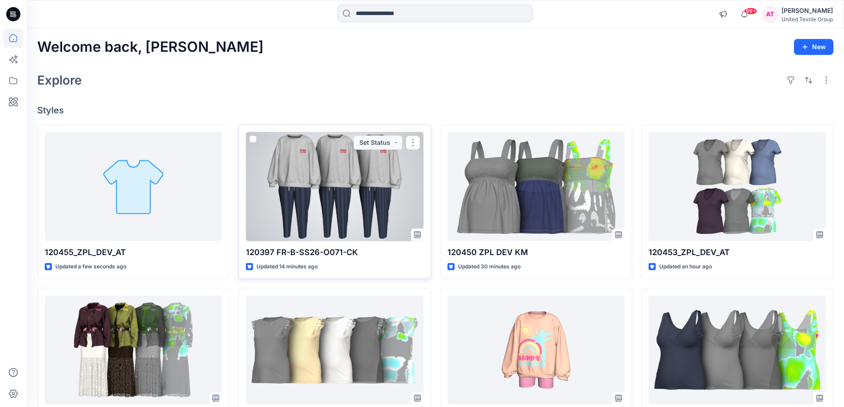 The height and width of the screenshot is (407, 844). What do you see at coordinates (737, 187) in the screenshot?
I see `a: 120453_ZPL_DEV_AT` at bounding box center [737, 187].